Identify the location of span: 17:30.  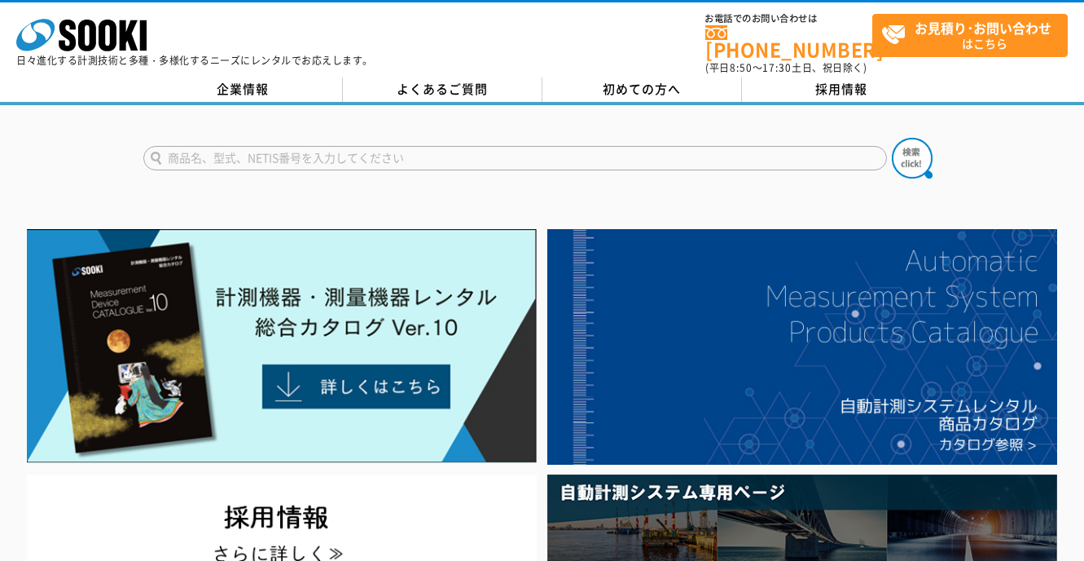
(777, 68).